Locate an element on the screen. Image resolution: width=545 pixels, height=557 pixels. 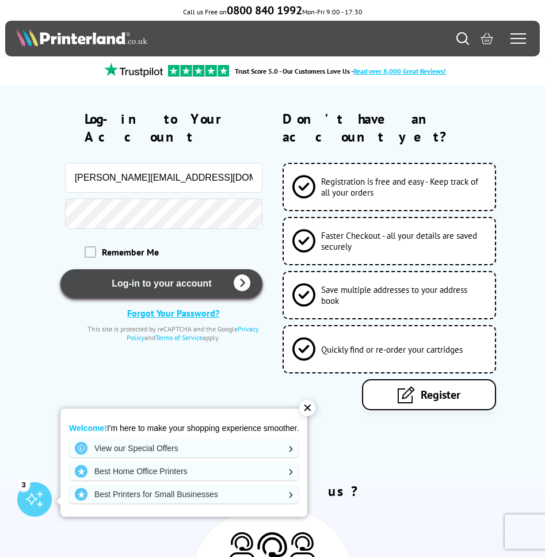
span: Save multiple addresses to your address book is located at coordinates (404, 295).